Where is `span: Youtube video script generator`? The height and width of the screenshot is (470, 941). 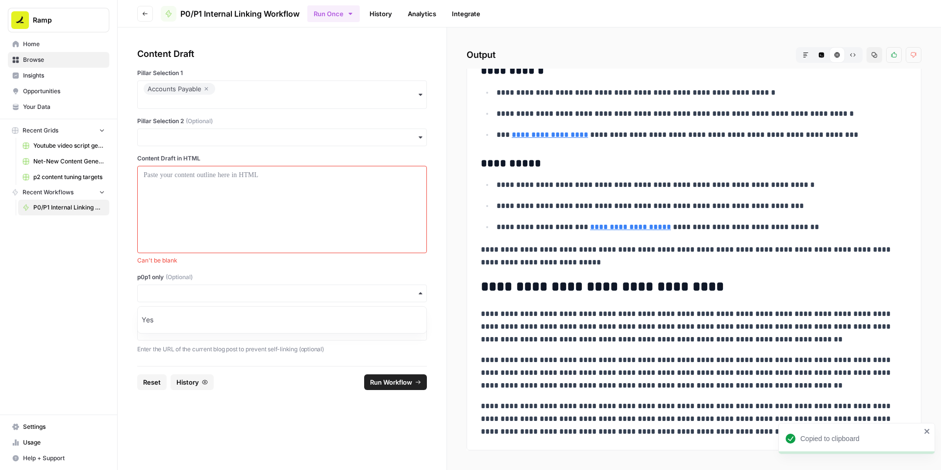
span: Youtube video script generator is located at coordinates (69, 146).